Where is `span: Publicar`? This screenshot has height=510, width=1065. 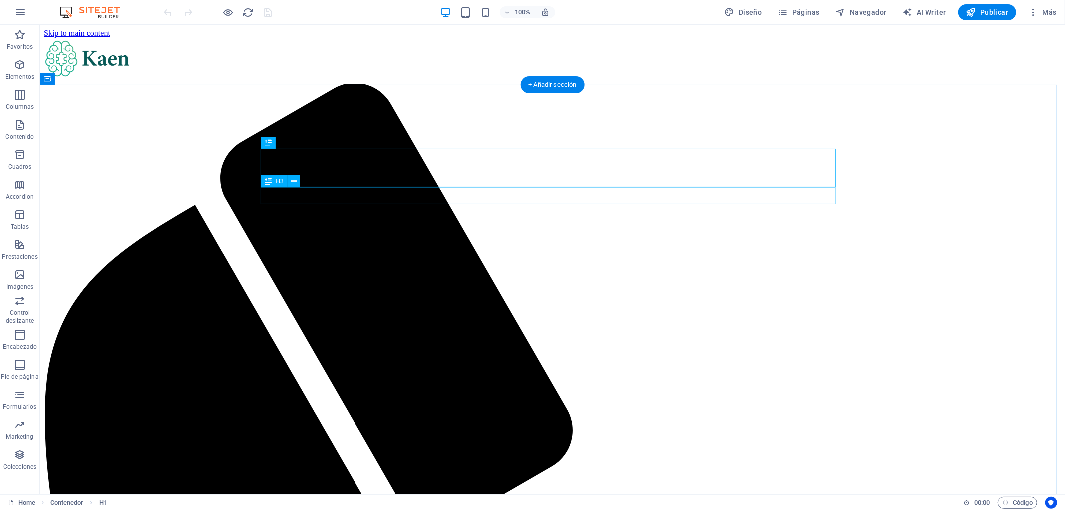 span: Publicar is located at coordinates (987, 12).